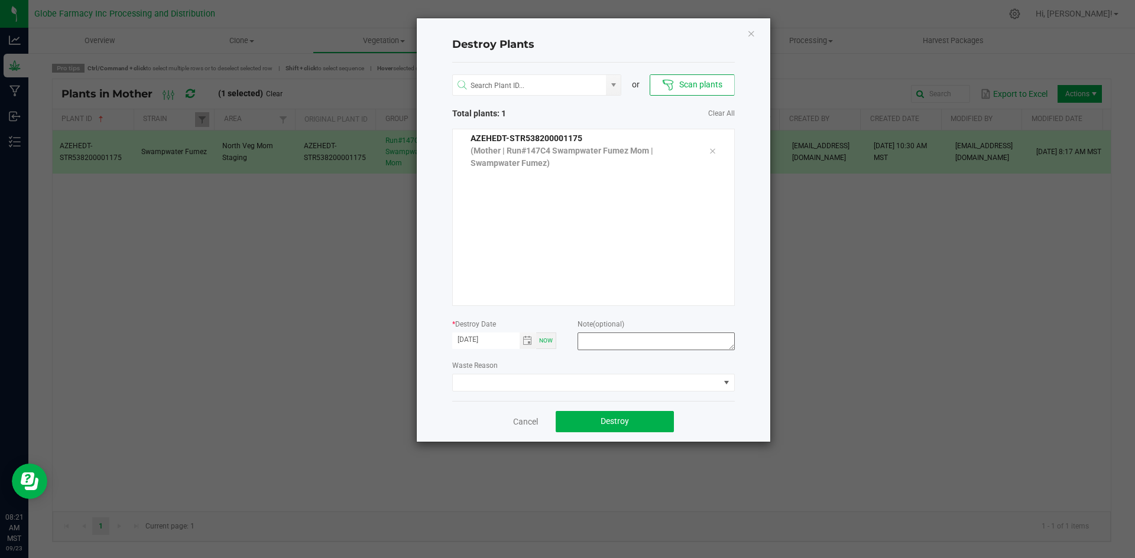 This screenshot has width=1135, height=558. I want to click on p: (Mother | Run#147C4 Swampwater Fumez Mom | Swampwater Fumez), so click(581, 157).